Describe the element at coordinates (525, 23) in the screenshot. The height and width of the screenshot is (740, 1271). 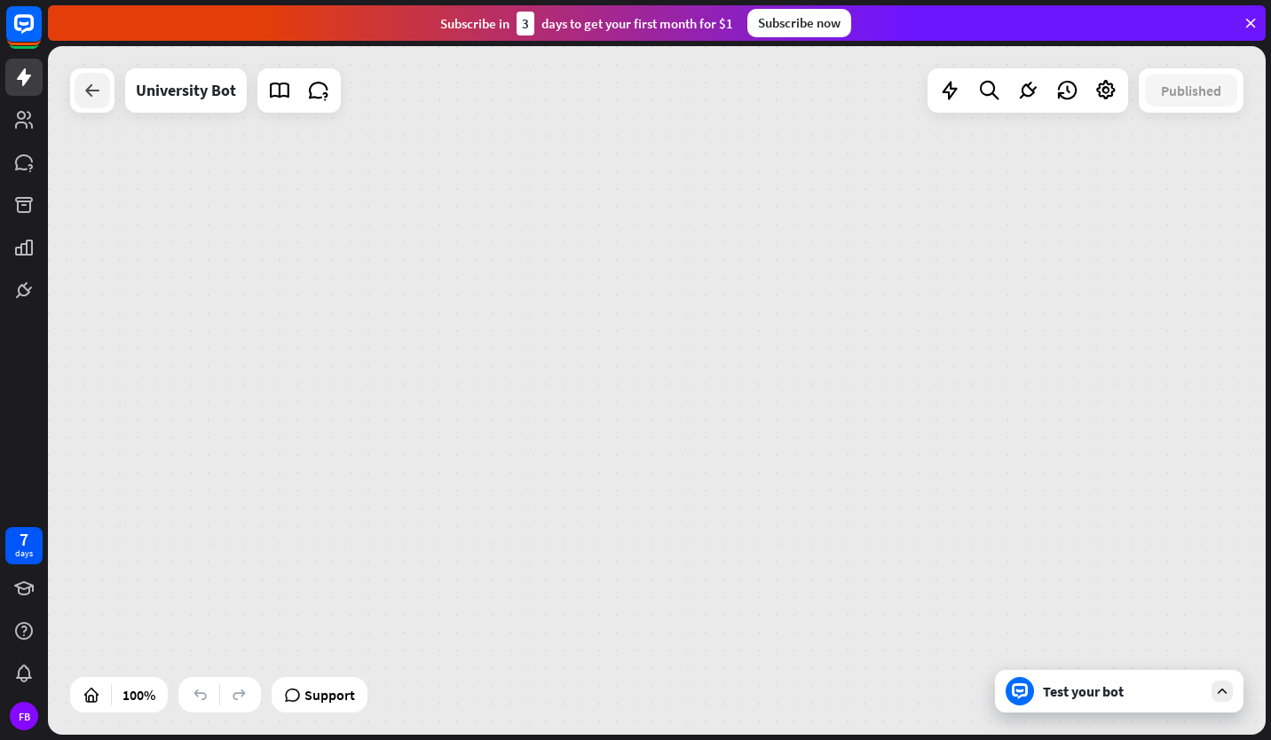
I see `div: 3` at that location.